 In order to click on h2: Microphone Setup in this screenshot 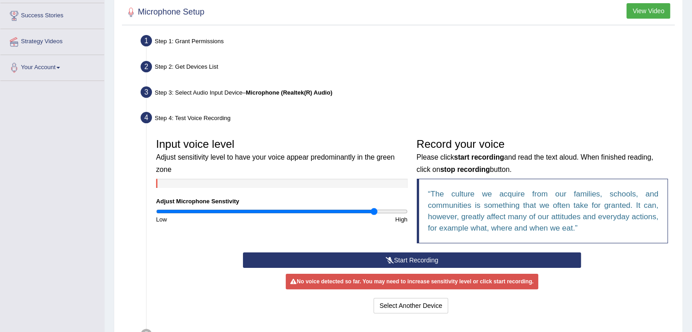, I will do `click(164, 12)`.